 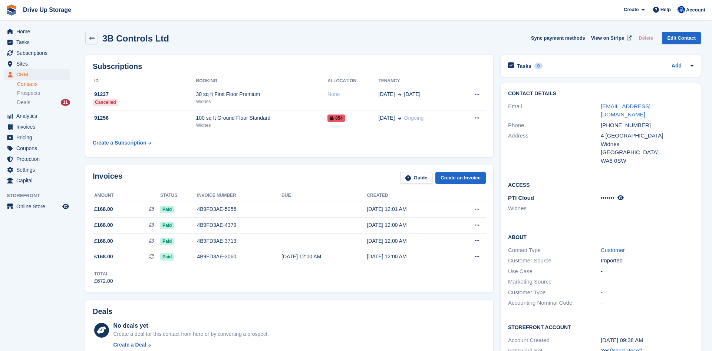 I want to click on th: Invoice number, so click(x=239, y=196).